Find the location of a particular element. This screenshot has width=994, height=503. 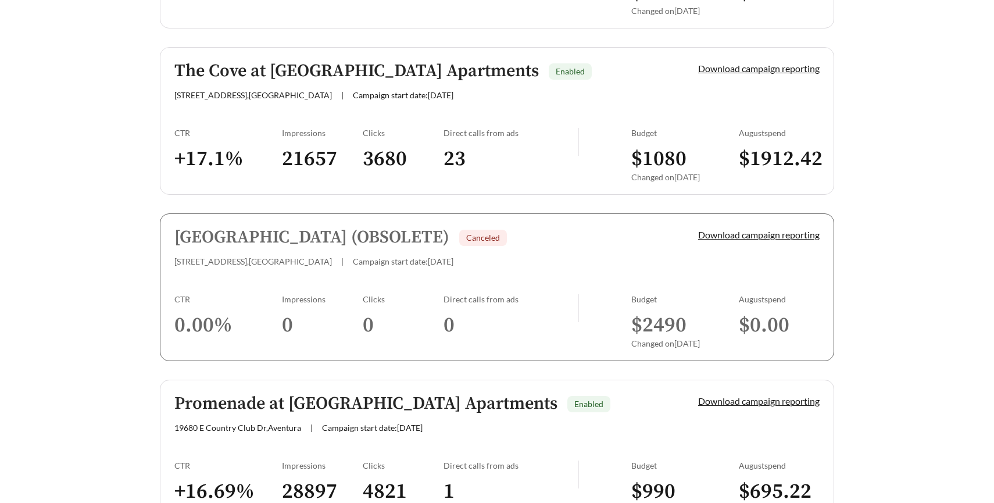

h3: 3680 is located at coordinates (403, 159).